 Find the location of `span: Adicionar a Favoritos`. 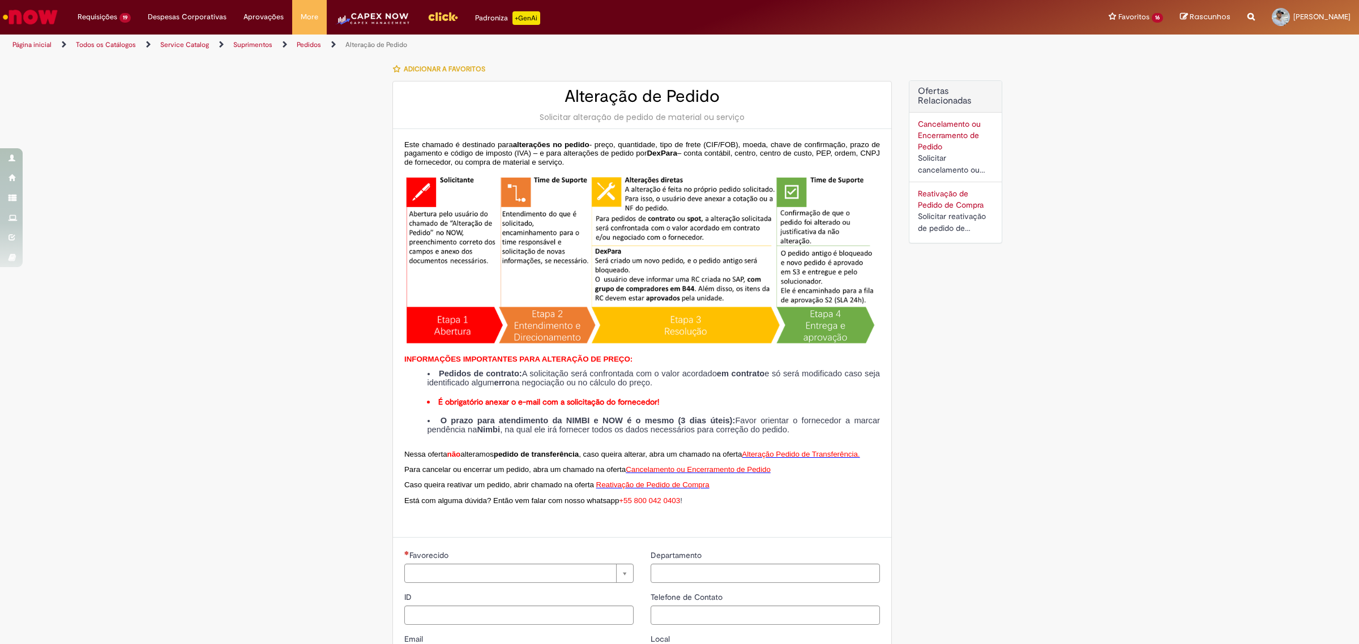

span: Adicionar a Favoritos is located at coordinates (445, 69).